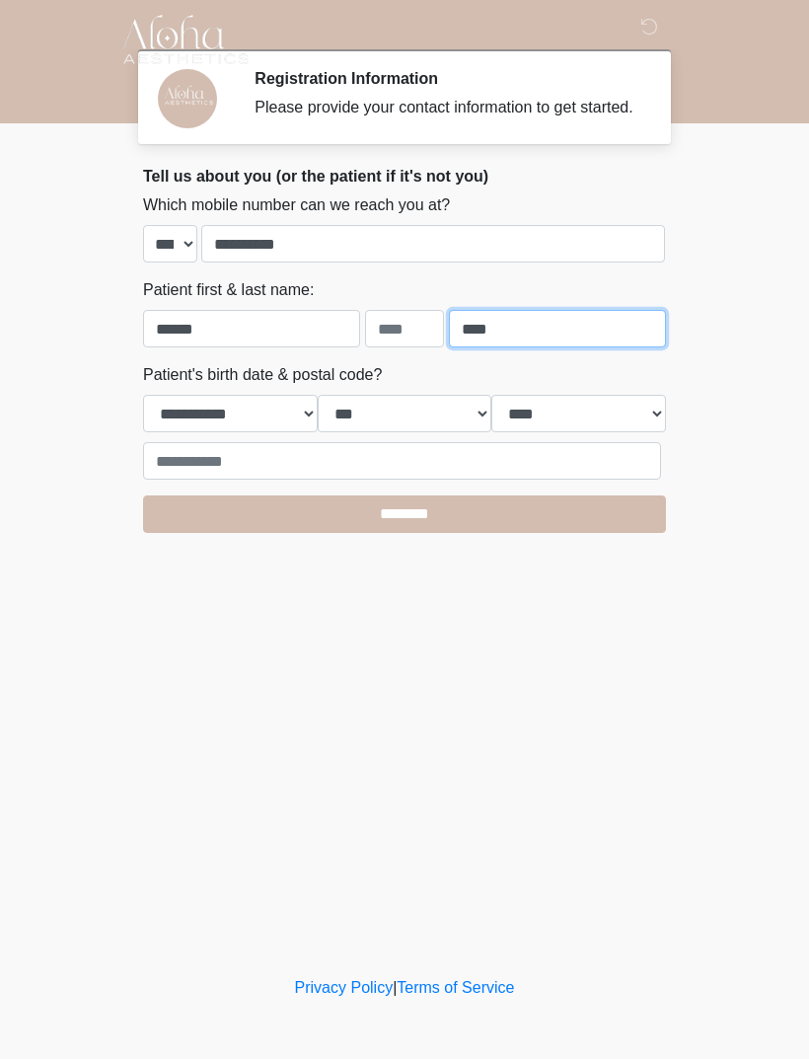 The image size is (809, 1059). I want to click on a: Terms of Service, so click(455, 987).